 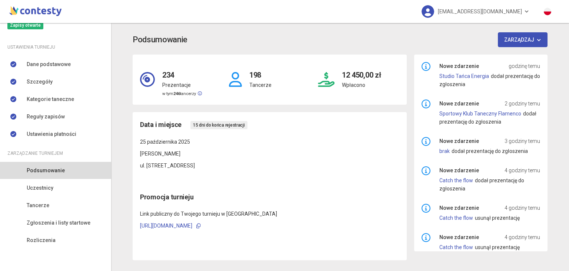 I want to click on span: Podsumowanie, so click(x=46, y=170).